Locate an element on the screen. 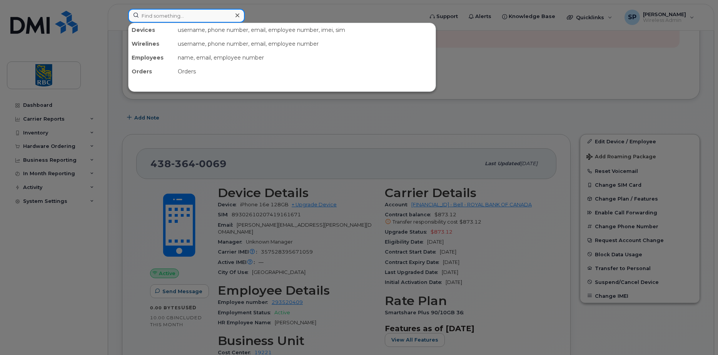  div: username, phone number, email, employee number is located at coordinates (305, 44).